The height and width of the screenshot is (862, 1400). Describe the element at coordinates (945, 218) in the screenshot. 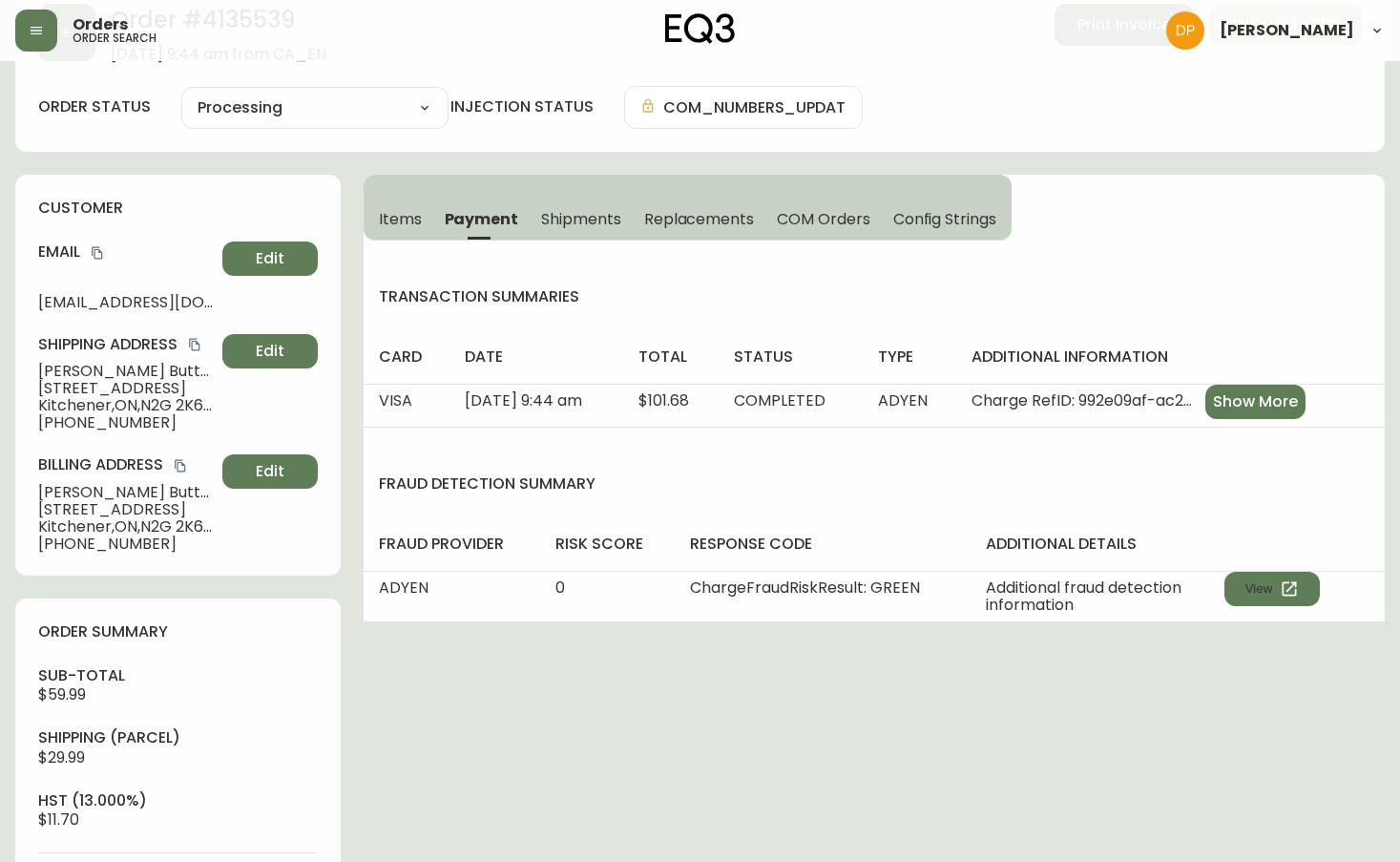

I see `span: Config Strings` at that location.